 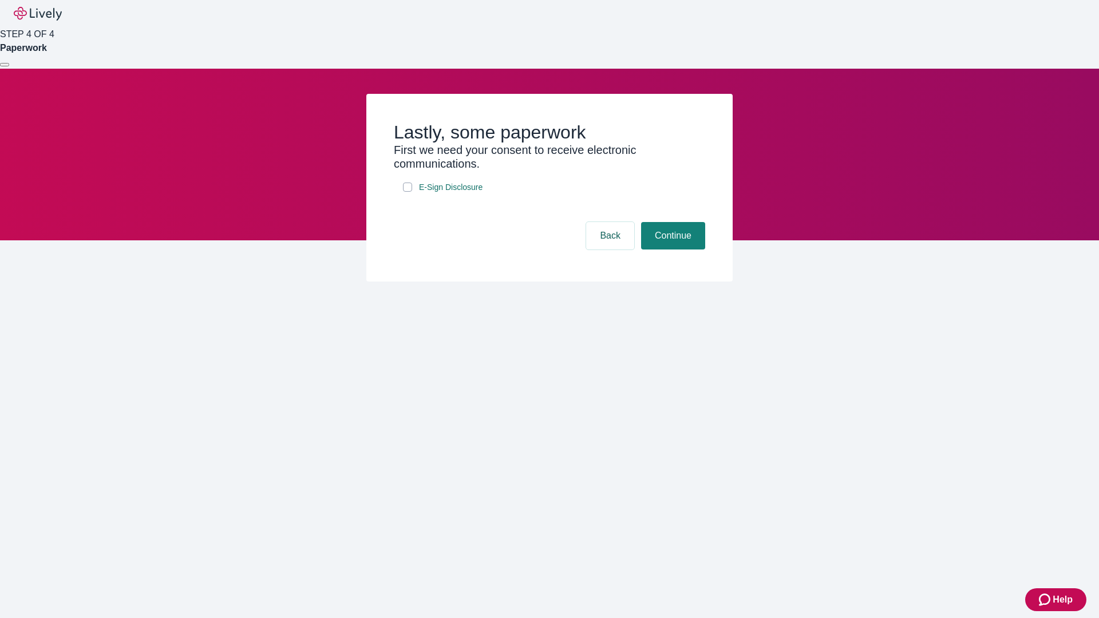 I want to click on a: e-sign disclosure document, so click(x=450, y=187).